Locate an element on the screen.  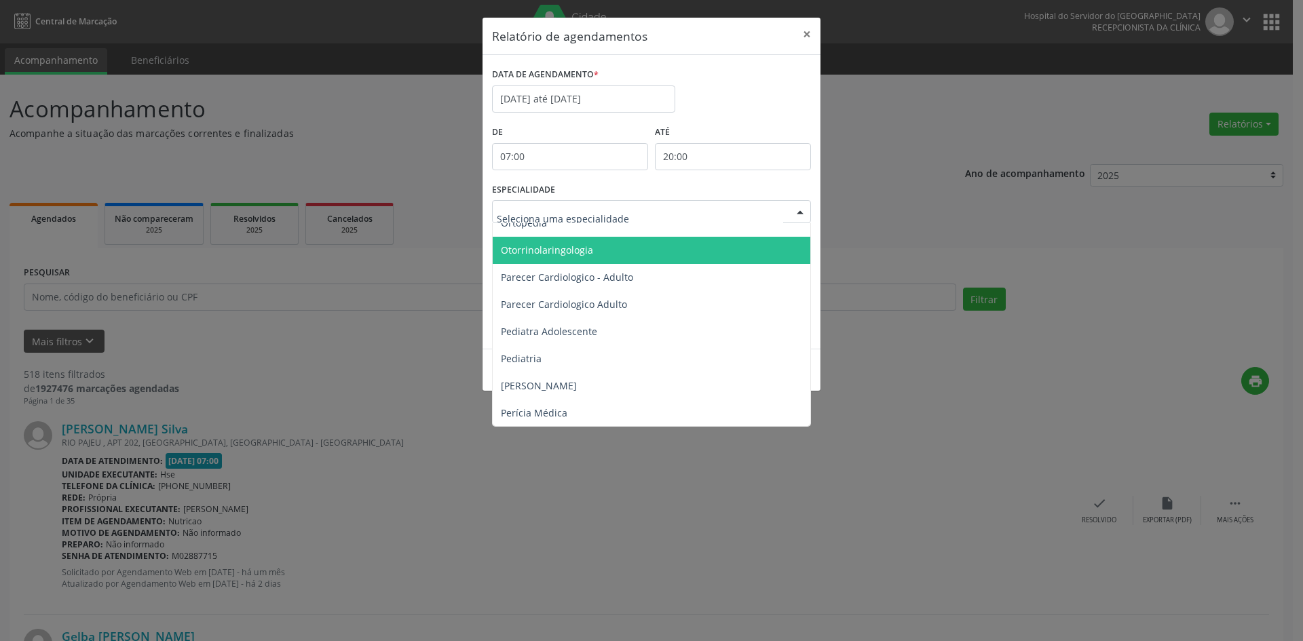
span: Pediatria is located at coordinates (521, 358).